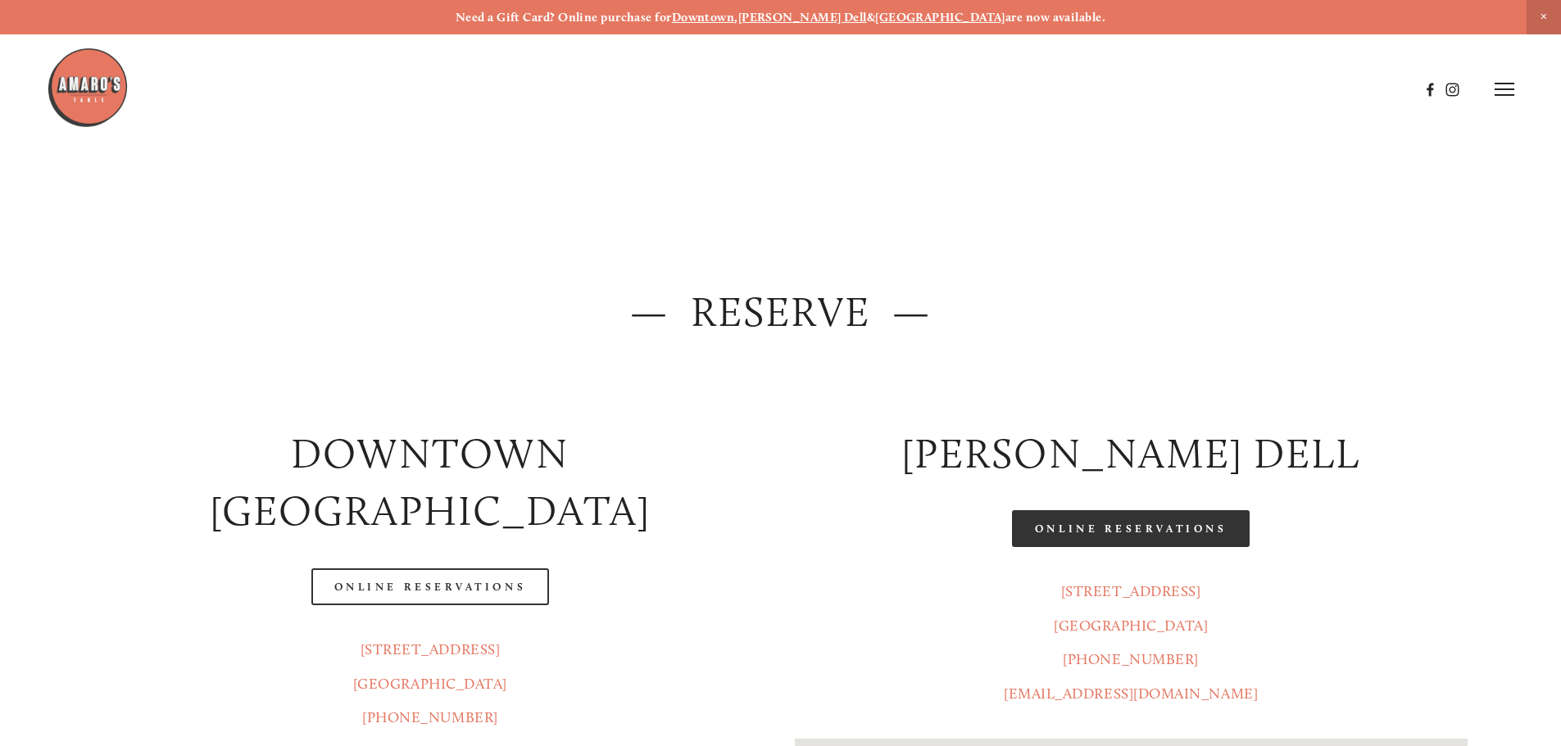  I want to click on strong: Need a Gift Card? Online purchase for, so click(564, 17).